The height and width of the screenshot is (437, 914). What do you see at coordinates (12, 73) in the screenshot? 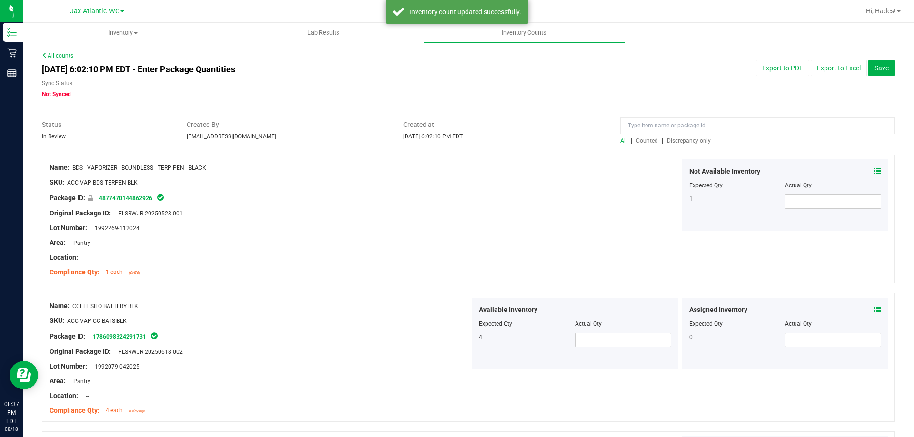
I see `inline-svg: Reports` at bounding box center [12, 73].